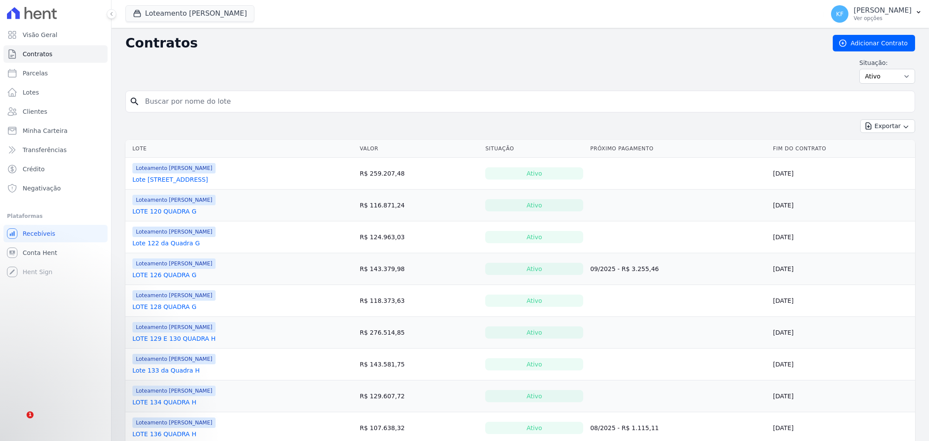 The width and height of the screenshot is (929, 441). What do you see at coordinates (164, 434) in the screenshot?
I see `a: LOTE 136 QUADRA H` at bounding box center [164, 434].